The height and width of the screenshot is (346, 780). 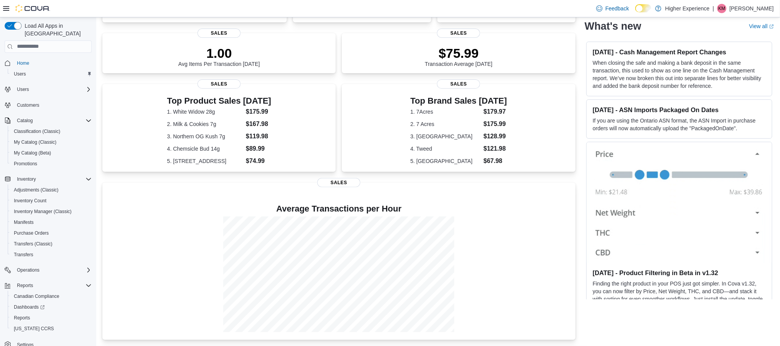 I want to click on a: Purchase Orders, so click(x=31, y=233).